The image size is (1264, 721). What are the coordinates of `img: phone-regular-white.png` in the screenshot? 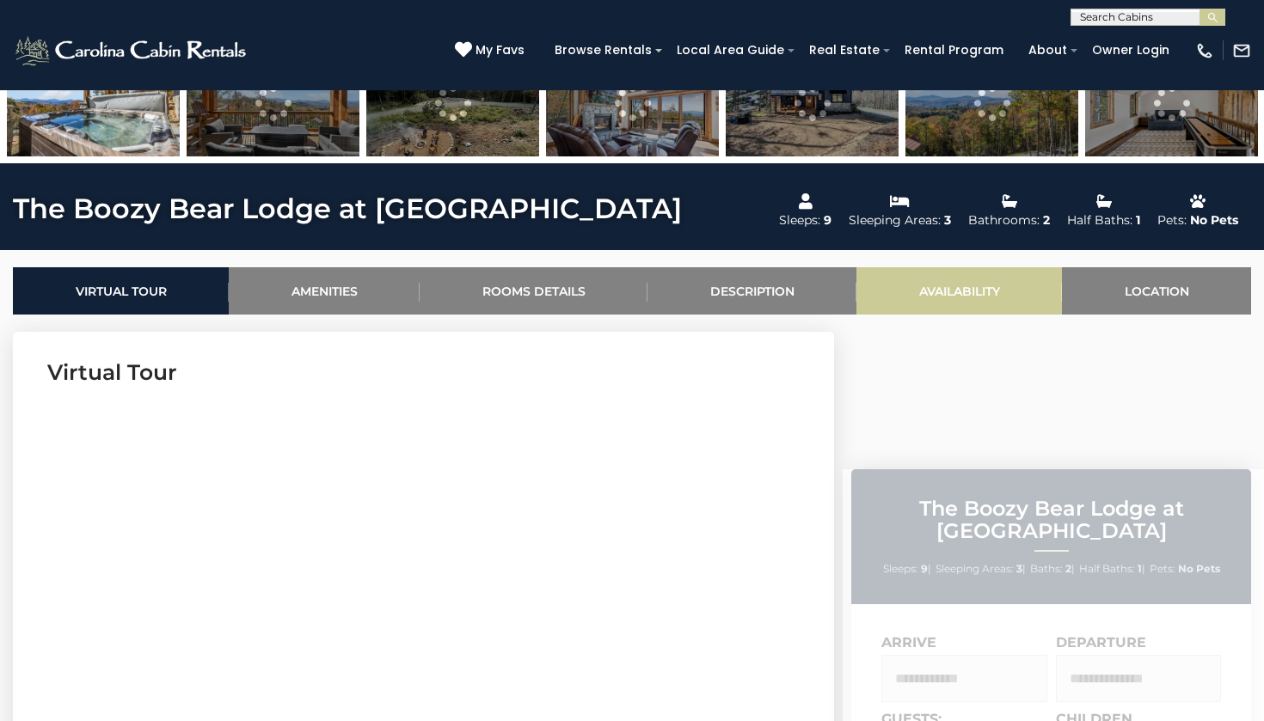 It's located at (1205, 51).